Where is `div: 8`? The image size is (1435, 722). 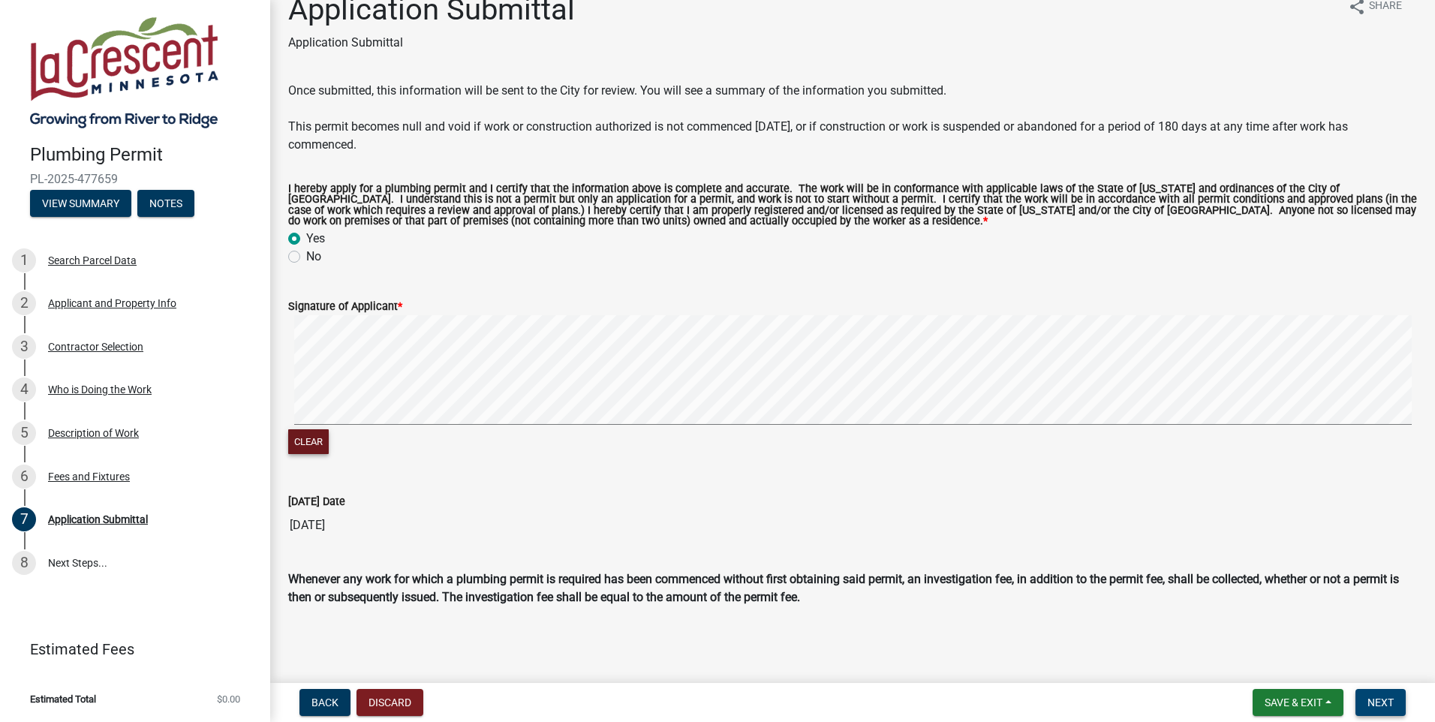
div: 8 is located at coordinates (24, 563).